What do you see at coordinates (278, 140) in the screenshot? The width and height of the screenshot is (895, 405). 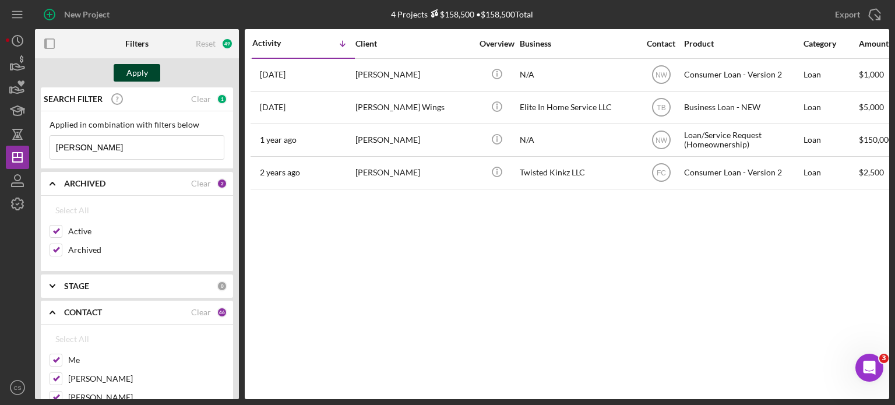 I see `time: 2024-05-18 02:57` at bounding box center [278, 140].